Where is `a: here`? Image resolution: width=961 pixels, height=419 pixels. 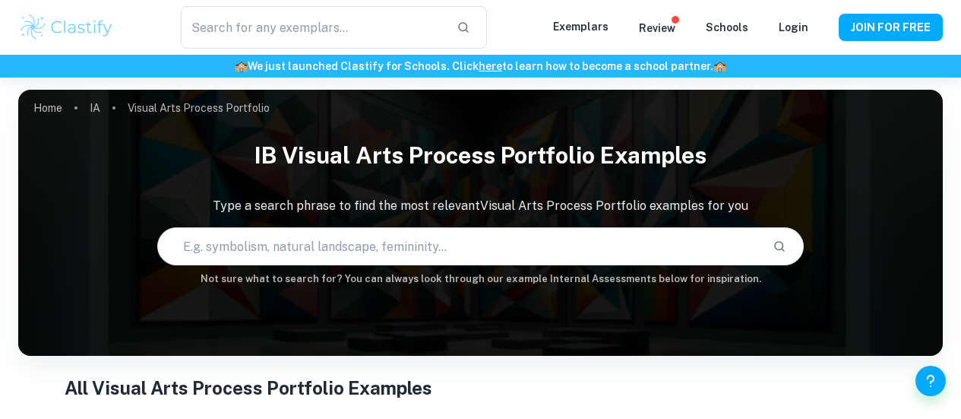
a: here is located at coordinates (490, 66).